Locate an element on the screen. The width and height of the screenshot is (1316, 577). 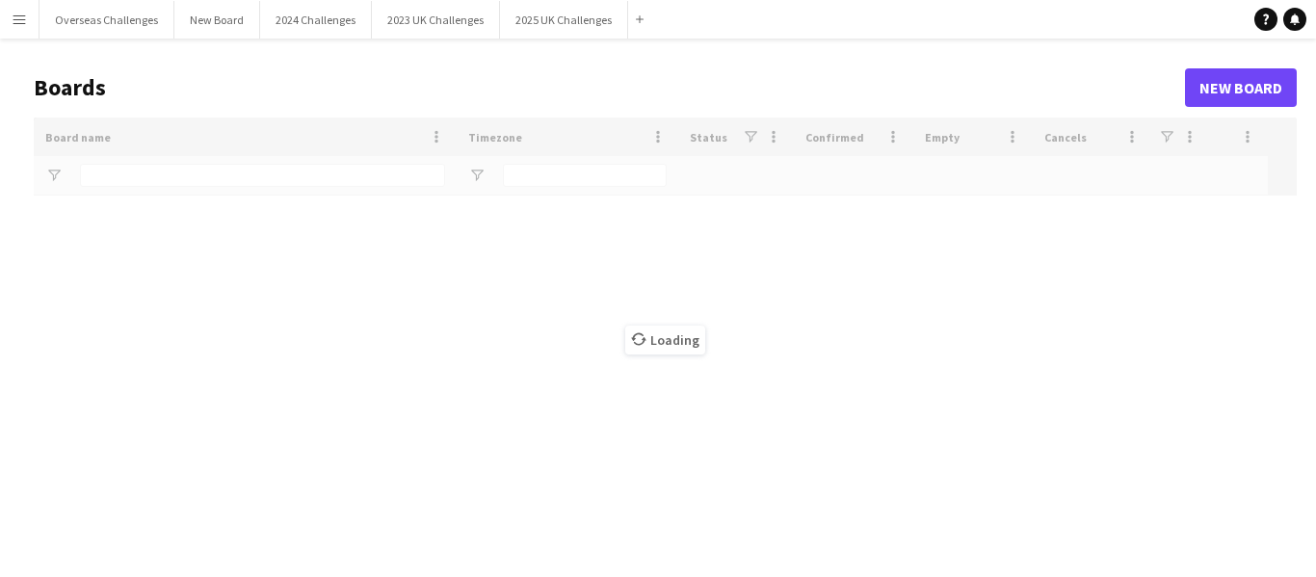
a: New Board is located at coordinates (1241, 88).